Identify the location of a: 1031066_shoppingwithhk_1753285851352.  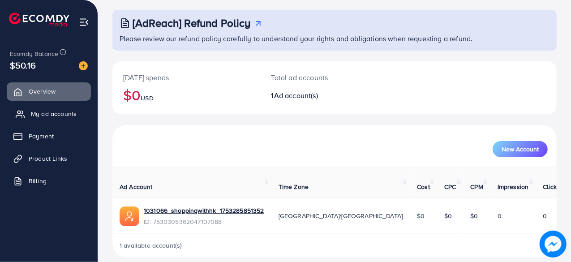
(204, 211).